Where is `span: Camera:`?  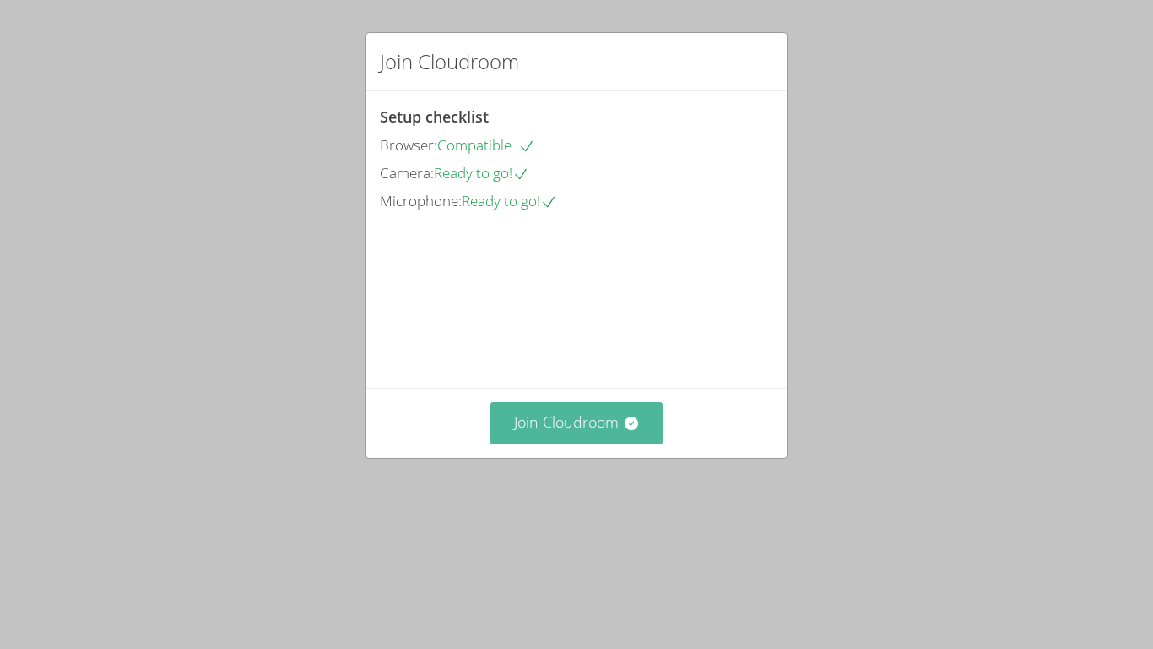
span: Camera: is located at coordinates (407, 172).